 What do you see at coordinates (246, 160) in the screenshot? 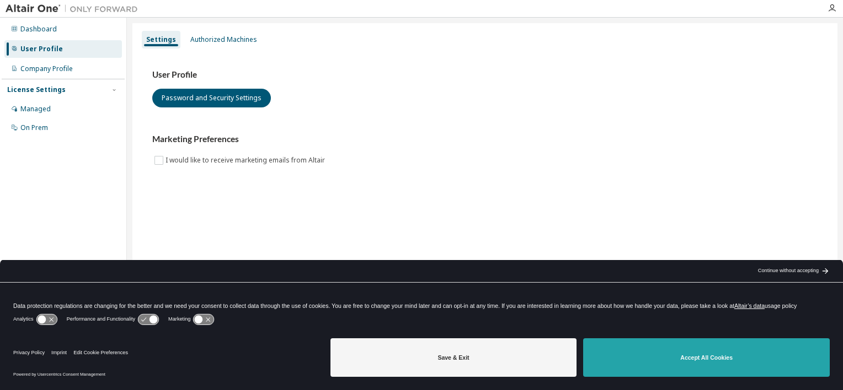
I see `label: I would like to receive marketing emails from Altair` at bounding box center [246, 160].